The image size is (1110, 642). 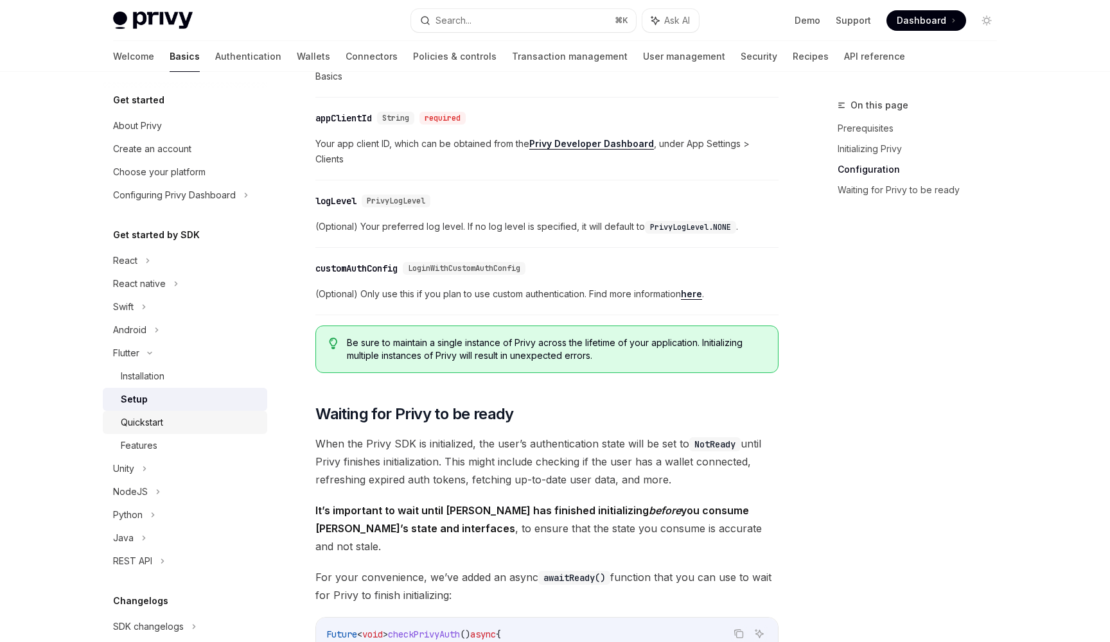 I want to click on div: Unity, so click(x=123, y=469).